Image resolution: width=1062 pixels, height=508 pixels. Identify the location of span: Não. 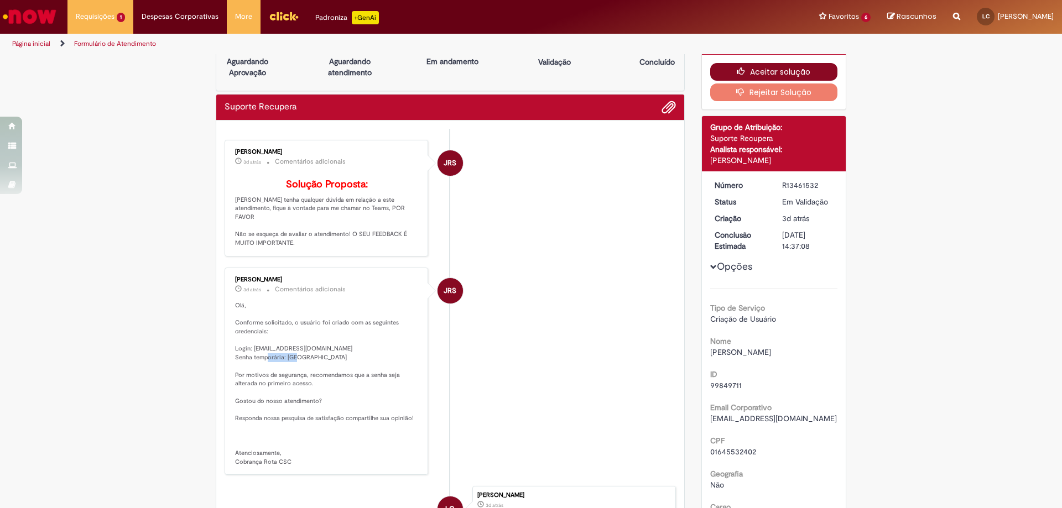
(717, 485).